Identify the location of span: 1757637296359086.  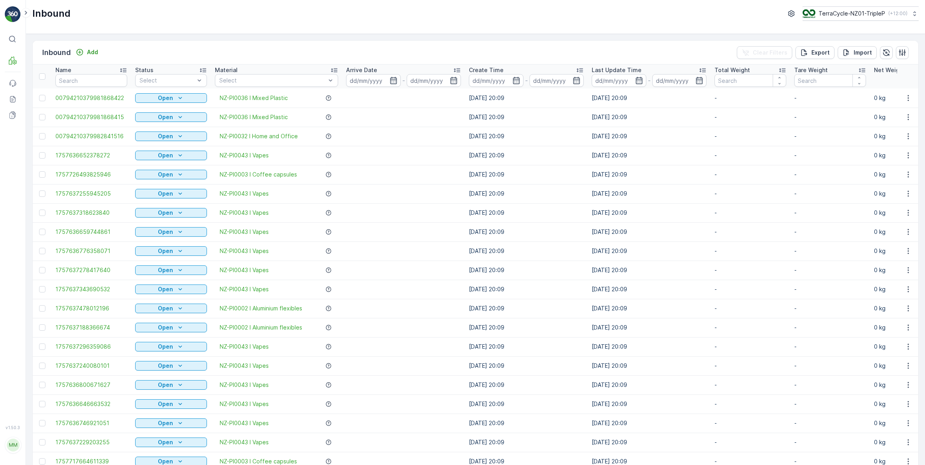
(91, 347).